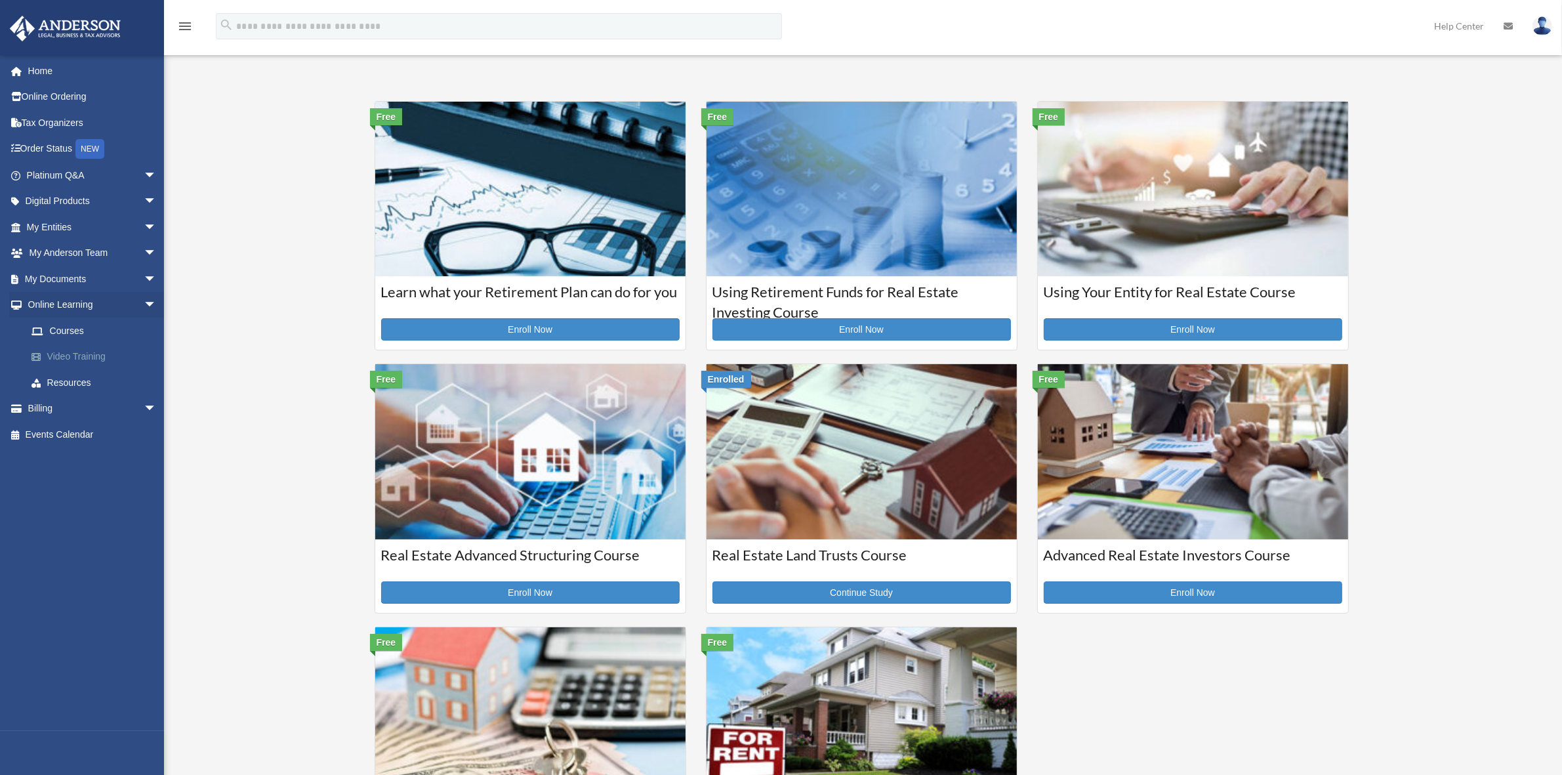 This screenshot has height=775, width=1562. What do you see at coordinates (185, 26) in the screenshot?
I see `i: menu` at bounding box center [185, 26].